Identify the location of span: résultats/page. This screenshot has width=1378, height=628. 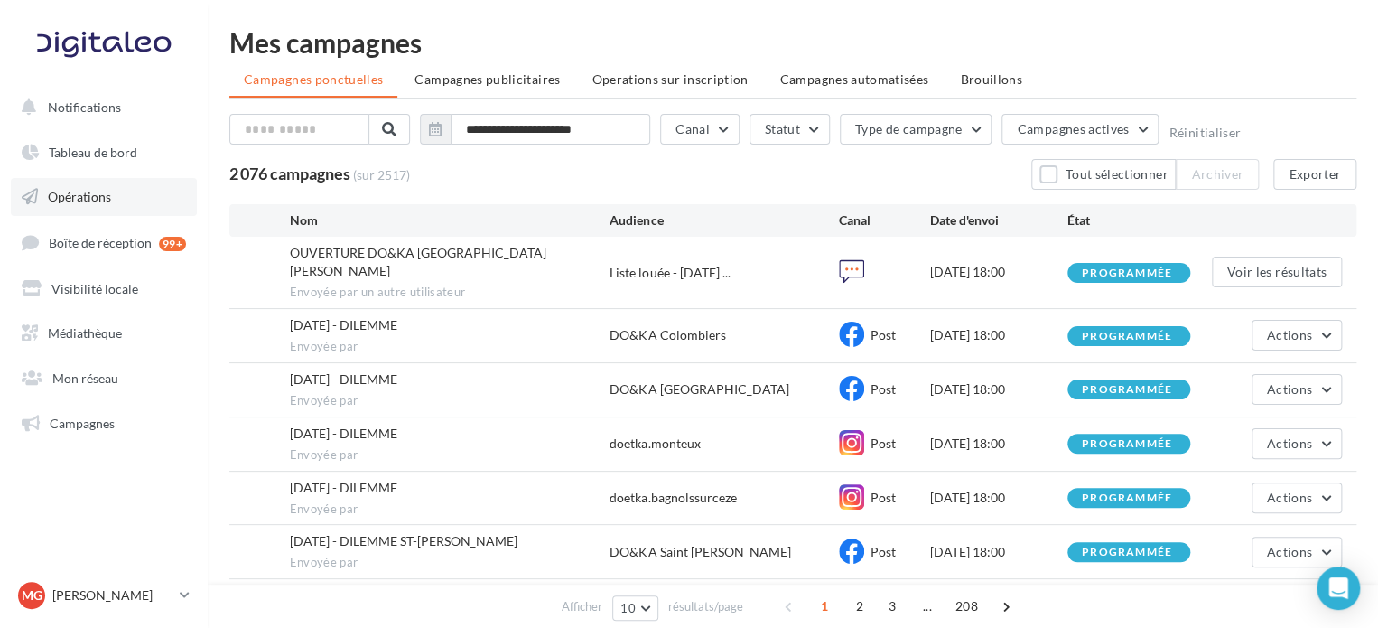
(705, 606).